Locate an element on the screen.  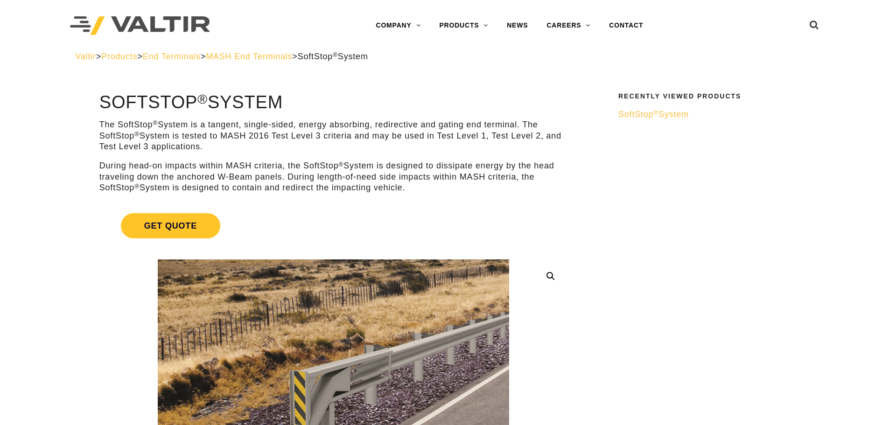
a: CAREERS is located at coordinates (569, 26).